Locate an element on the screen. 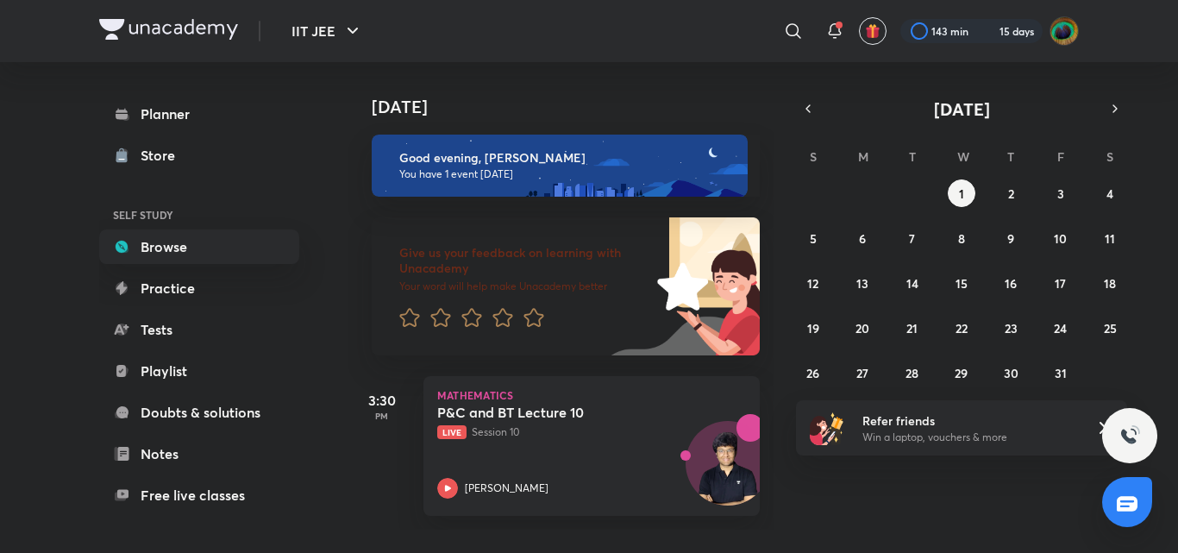 The height and width of the screenshot is (553, 1178). button: October 22, 2025 is located at coordinates (961, 328).